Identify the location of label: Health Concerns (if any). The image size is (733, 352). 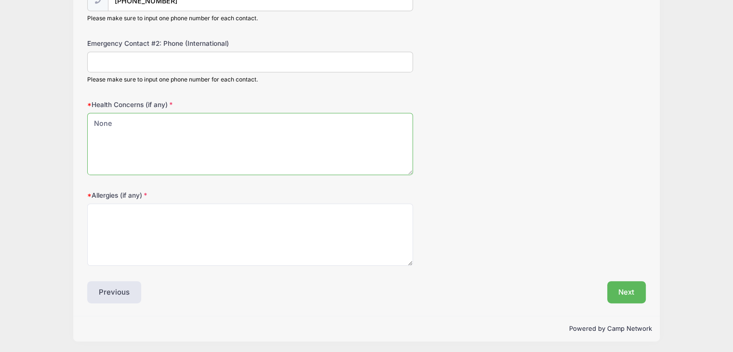
(180, 105).